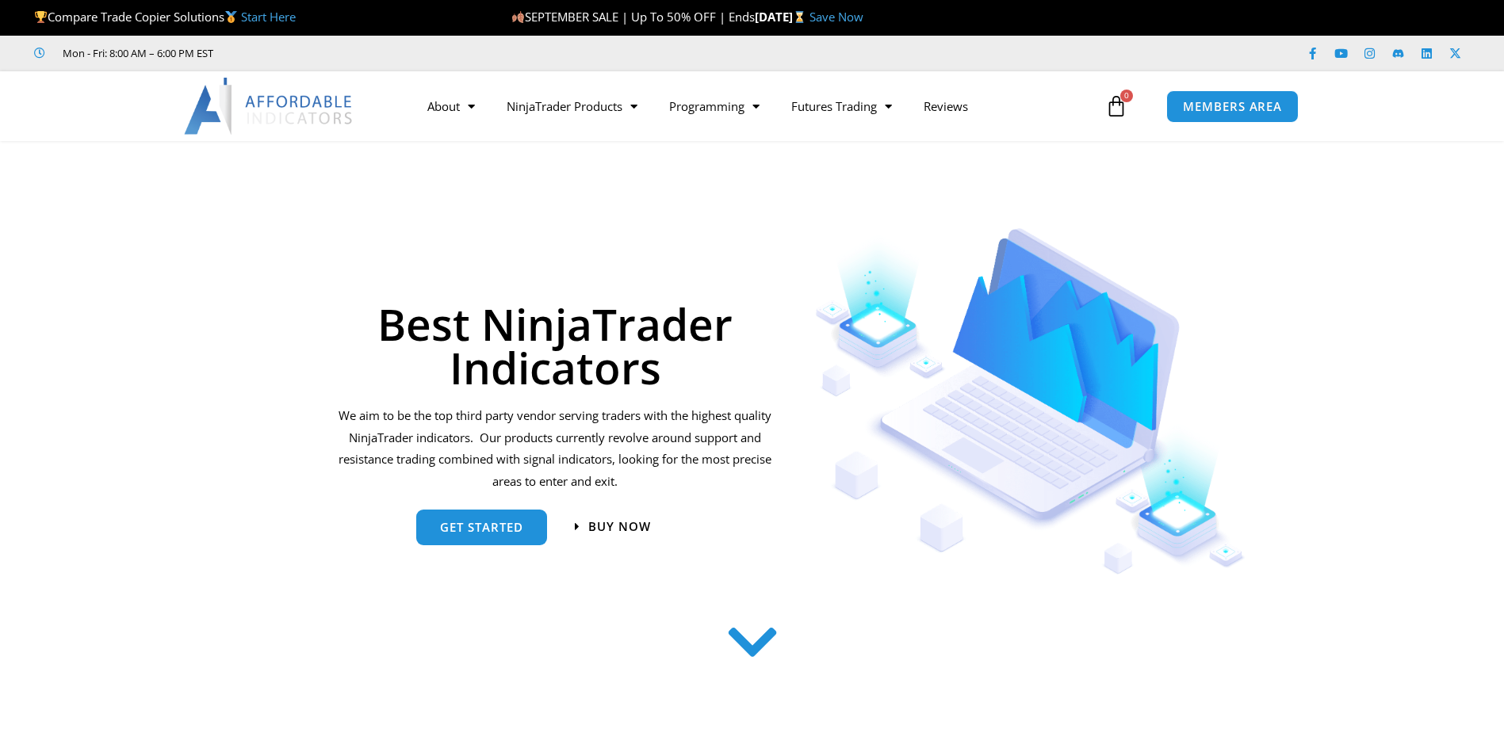  What do you see at coordinates (136, 53) in the screenshot?
I see `span: Mon - Fri: 8:00 AM – 6:00 PM EST` at bounding box center [136, 53].